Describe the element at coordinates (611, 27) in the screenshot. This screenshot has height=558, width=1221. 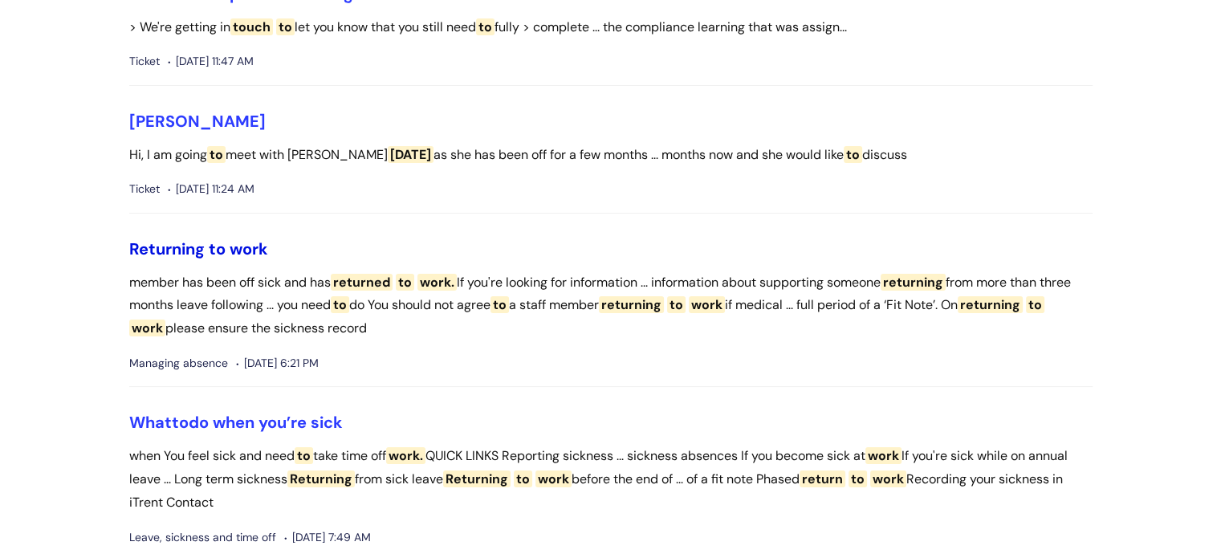
I see `p: > We're getting in let you know that you still need fully > complete ... the compliance learning ...` at that location.